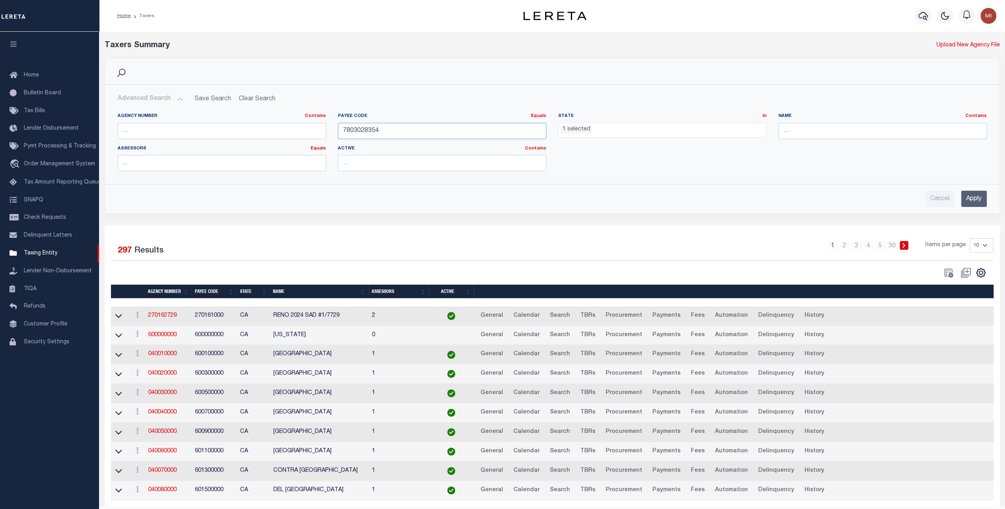  I want to click on span: Tax Amount Reporting Queue, so click(62, 182).